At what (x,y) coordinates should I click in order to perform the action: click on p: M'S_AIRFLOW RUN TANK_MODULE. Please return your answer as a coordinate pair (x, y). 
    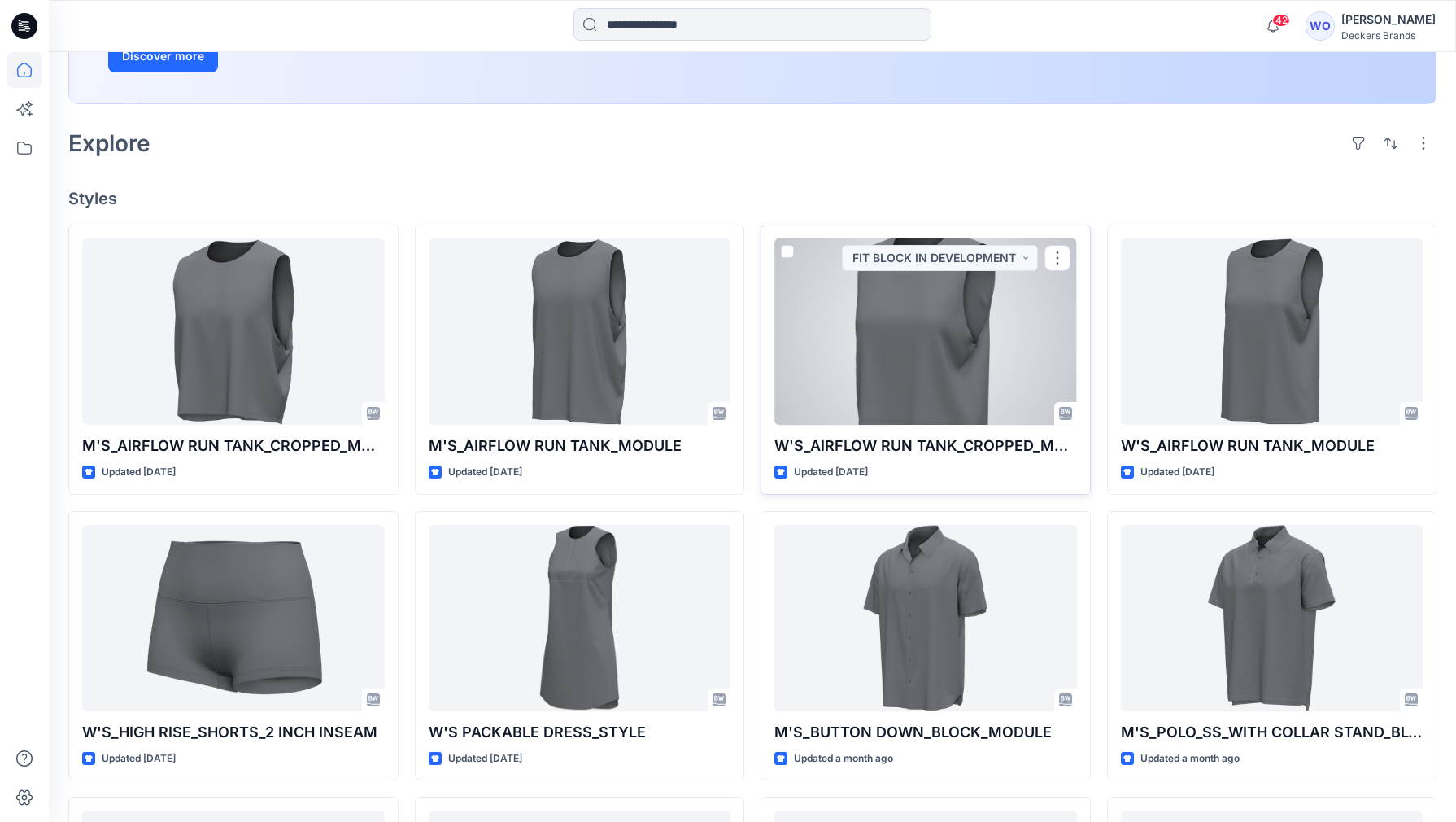
    Looking at the image, I should click on (580, 446).